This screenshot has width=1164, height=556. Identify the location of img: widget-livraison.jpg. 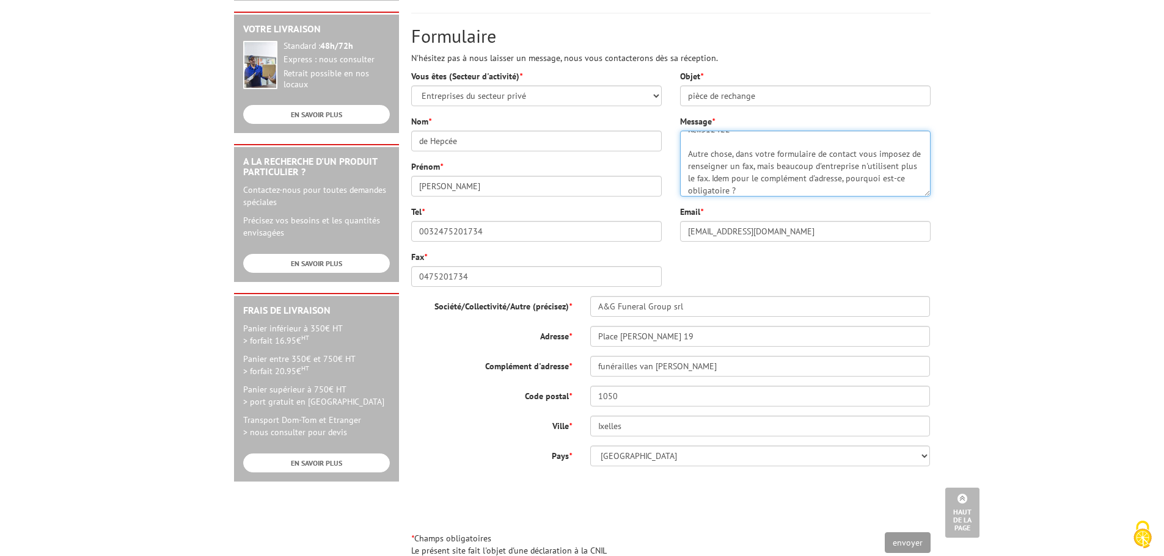
(260, 65).